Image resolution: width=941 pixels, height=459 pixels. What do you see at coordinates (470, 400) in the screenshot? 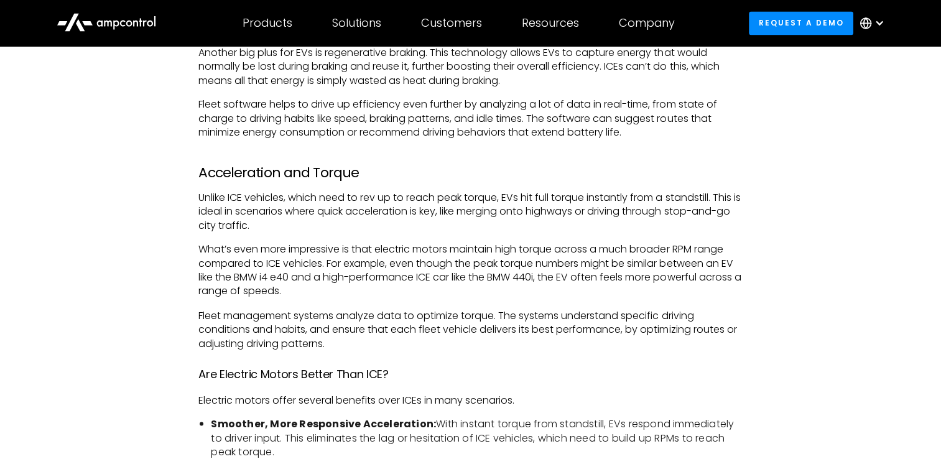
I see `p: Electric motors offer several benefits over ICEs in many scenarios.` at bounding box center [470, 400].